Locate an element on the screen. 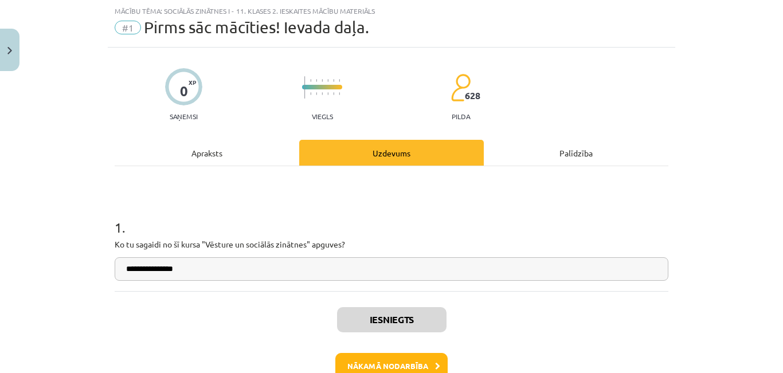 This screenshot has width=783, height=373. div: Mācību tēma: Sociālās zinātnes i - 11. klases 2. ieskaites mācību materiāls is located at coordinates (391, 11).